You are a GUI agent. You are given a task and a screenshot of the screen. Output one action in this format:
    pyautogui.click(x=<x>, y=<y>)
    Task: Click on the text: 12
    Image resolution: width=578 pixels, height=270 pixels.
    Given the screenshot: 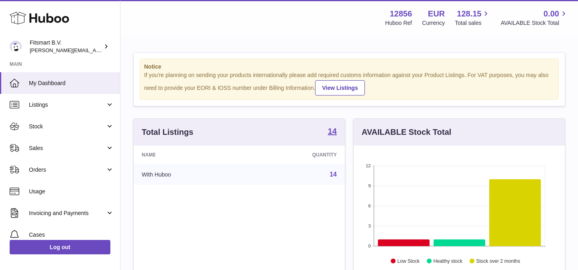 What is the action you would take?
    pyautogui.click(x=368, y=166)
    